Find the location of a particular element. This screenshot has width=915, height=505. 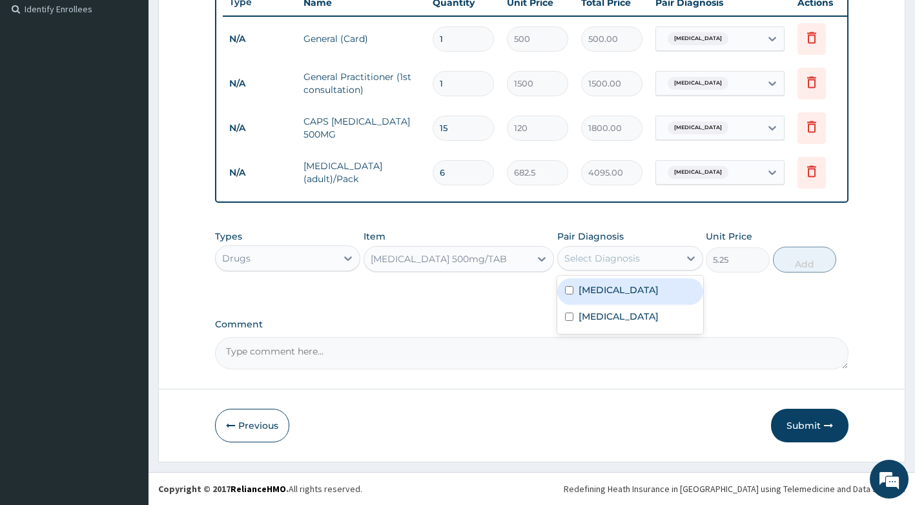

textarea: Type your message and hit 'Enter' is located at coordinates (126, 375).